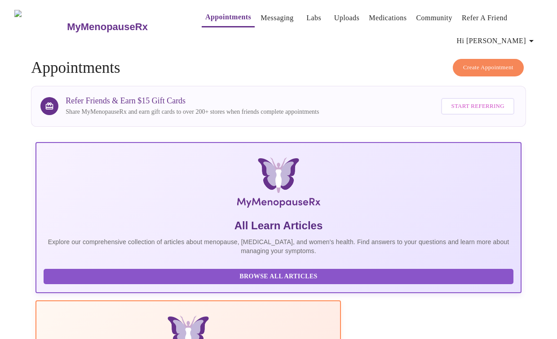 Image resolution: width=557 pixels, height=339 pixels. Describe the element at coordinates (278, 225) in the screenshot. I see `h5: All Learn Articles` at that location.